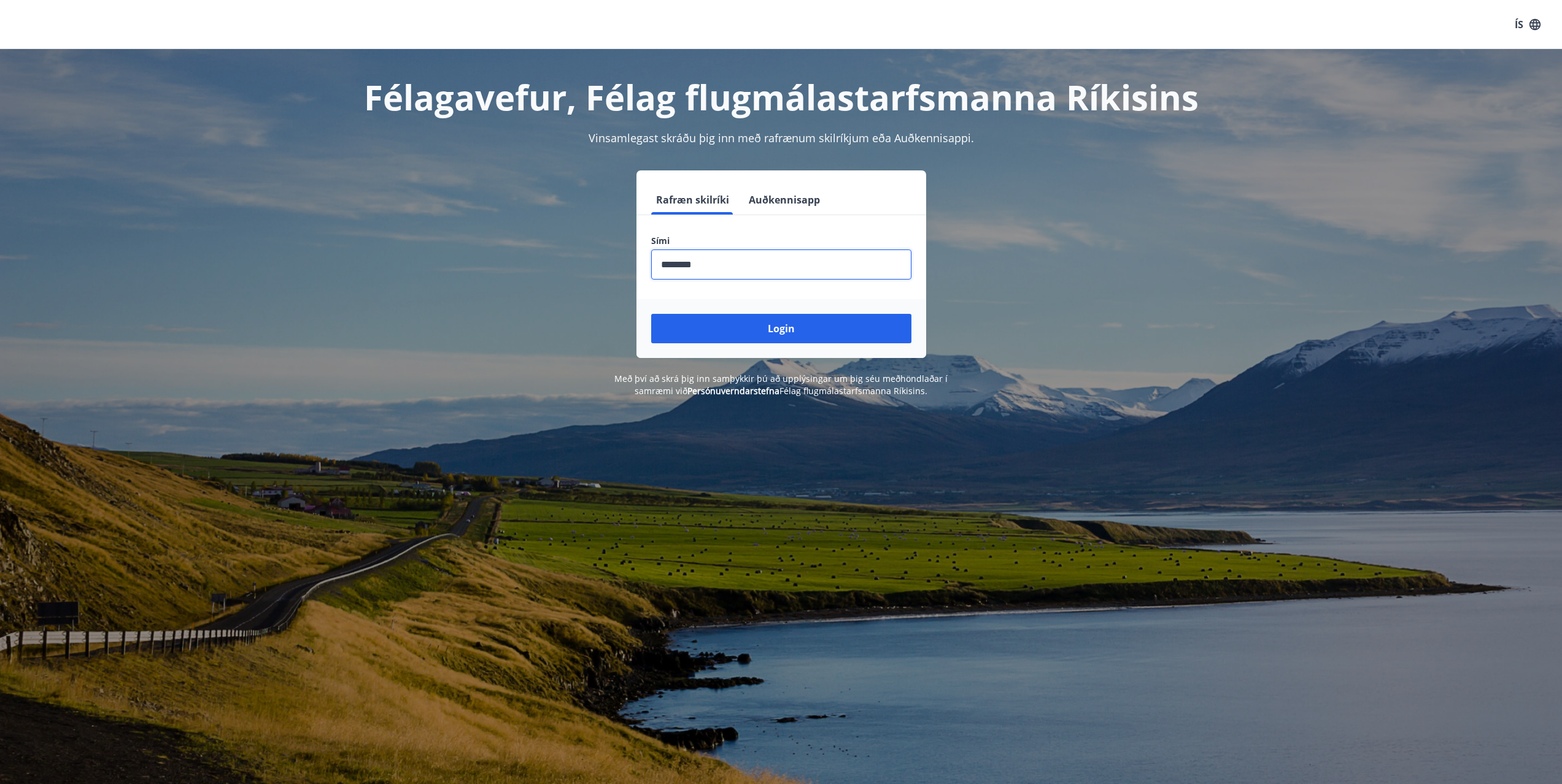  I want to click on span: Vinsamlegast skráðu þig inn með rafrænum skilríkjum eða Auðkennisappi., so click(781, 138).